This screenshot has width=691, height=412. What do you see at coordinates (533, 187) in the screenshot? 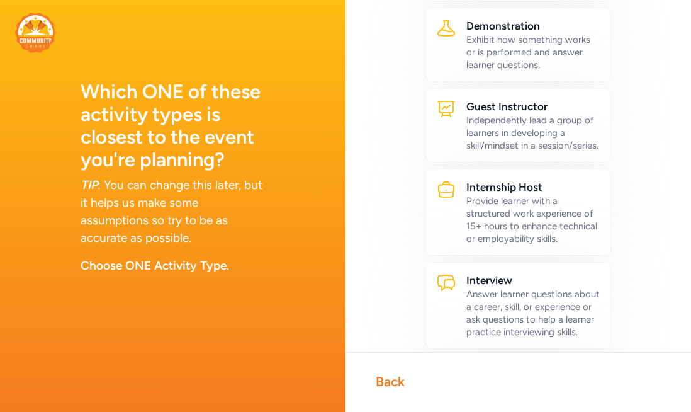
I see `h2: Internship Host` at bounding box center [533, 187].